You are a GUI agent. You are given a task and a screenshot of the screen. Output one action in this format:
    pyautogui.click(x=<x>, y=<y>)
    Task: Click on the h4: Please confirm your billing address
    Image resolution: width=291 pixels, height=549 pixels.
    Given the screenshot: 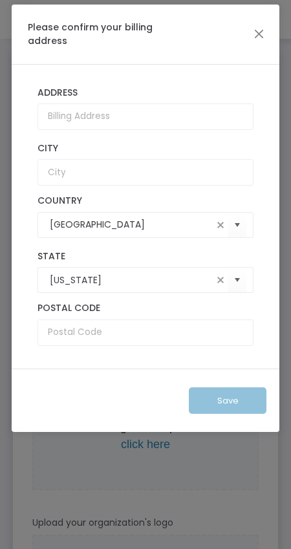 What is the action you would take?
    pyautogui.click(x=92, y=34)
    